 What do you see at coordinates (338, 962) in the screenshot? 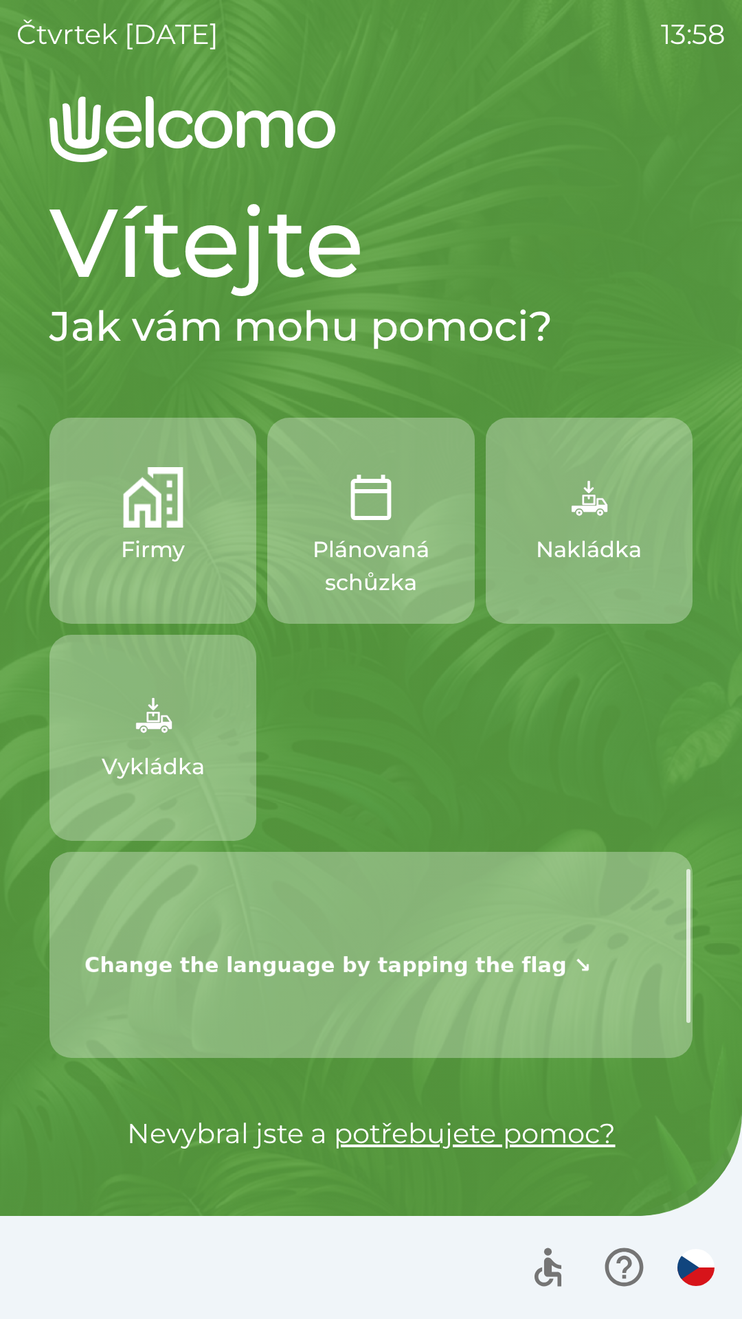
I see `img: wf+Q5MAAAAGSURBVAMA+do4MYtTPmQAAAAASUVORK5CYII=` at bounding box center [338, 962].